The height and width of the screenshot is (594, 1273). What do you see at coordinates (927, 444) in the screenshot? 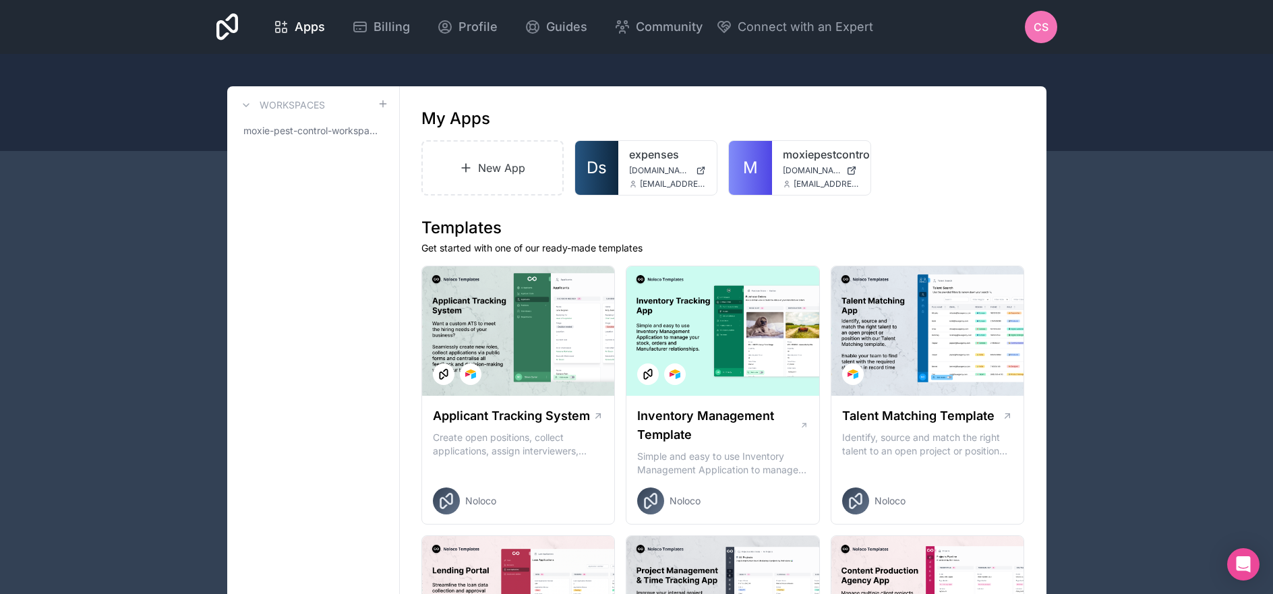
I see `p: Identify, source and match the right talent to an open project or position with our Talent Matchi...` at bounding box center [927, 444].